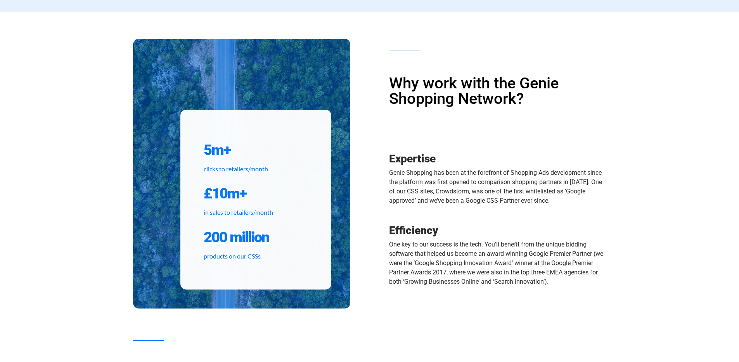 This screenshot has height=362, width=739. I want to click on h2: £10m+, so click(256, 194).